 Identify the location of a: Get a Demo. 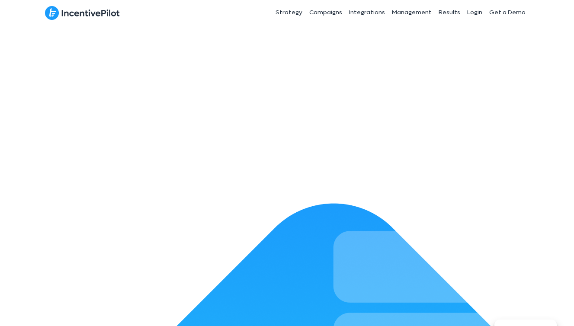
(507, 13).